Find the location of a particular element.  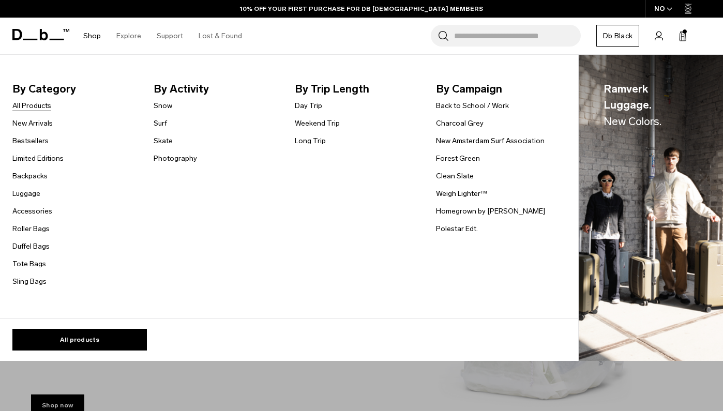

span: By Category is located at coordinates (74, 89).